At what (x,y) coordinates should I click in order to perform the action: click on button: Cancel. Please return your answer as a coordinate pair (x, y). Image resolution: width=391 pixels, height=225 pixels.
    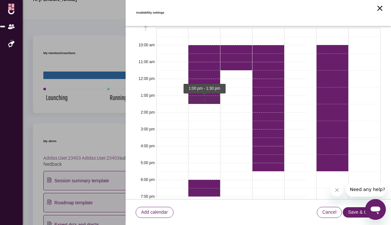
    Looking at the image, I should click on (329, 212).